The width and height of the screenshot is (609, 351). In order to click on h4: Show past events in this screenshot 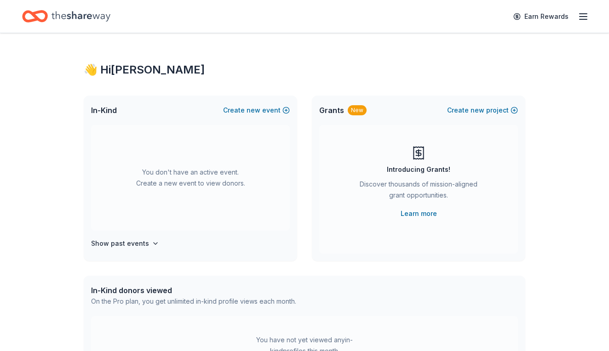, I will do `click(120, 244)`.